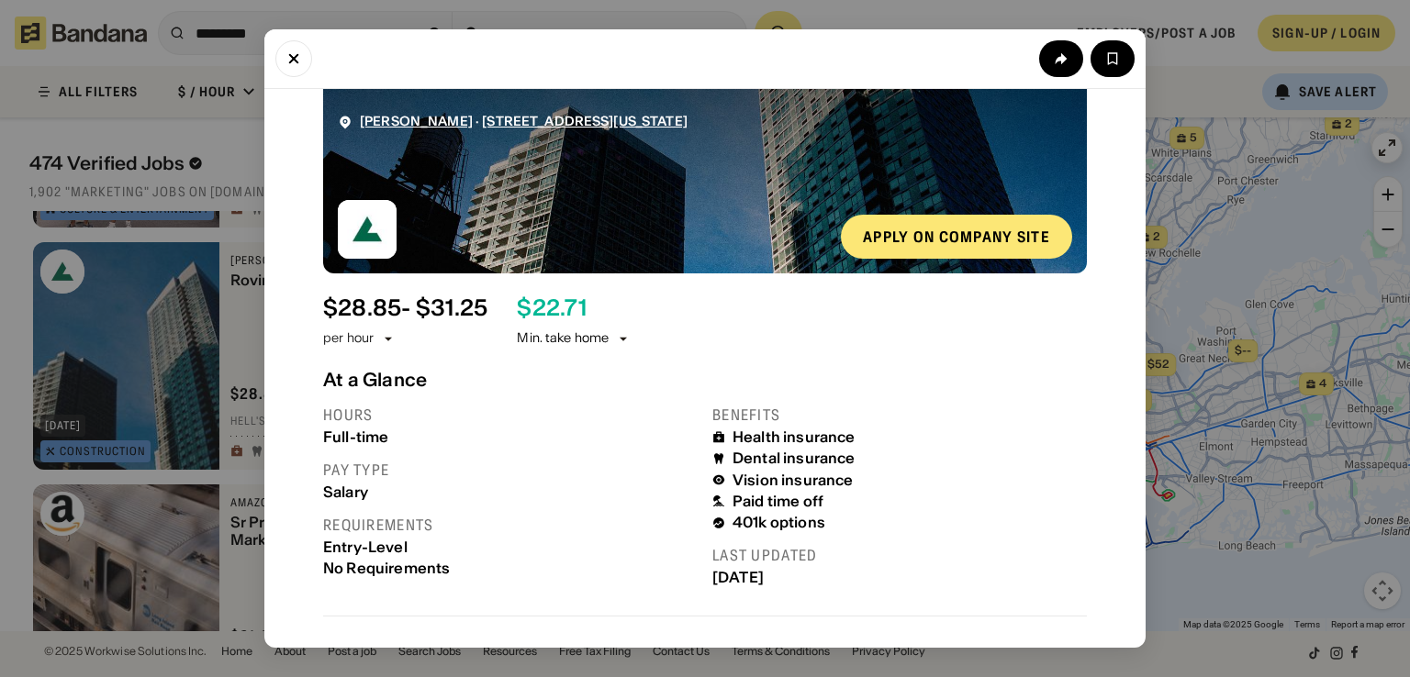  Describe the element at coordinates (510, 415) in the screenshot. I see `div: Hours` at that location.